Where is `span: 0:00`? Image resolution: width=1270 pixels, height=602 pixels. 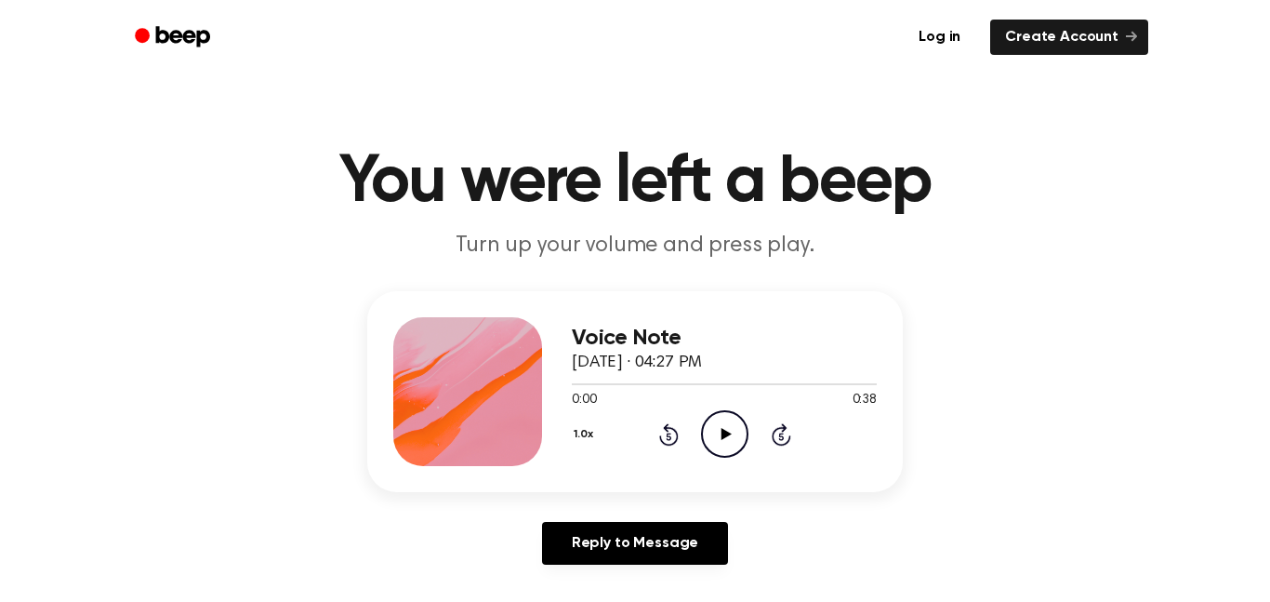
span: 0:00 is located at coordinates (584, 400).